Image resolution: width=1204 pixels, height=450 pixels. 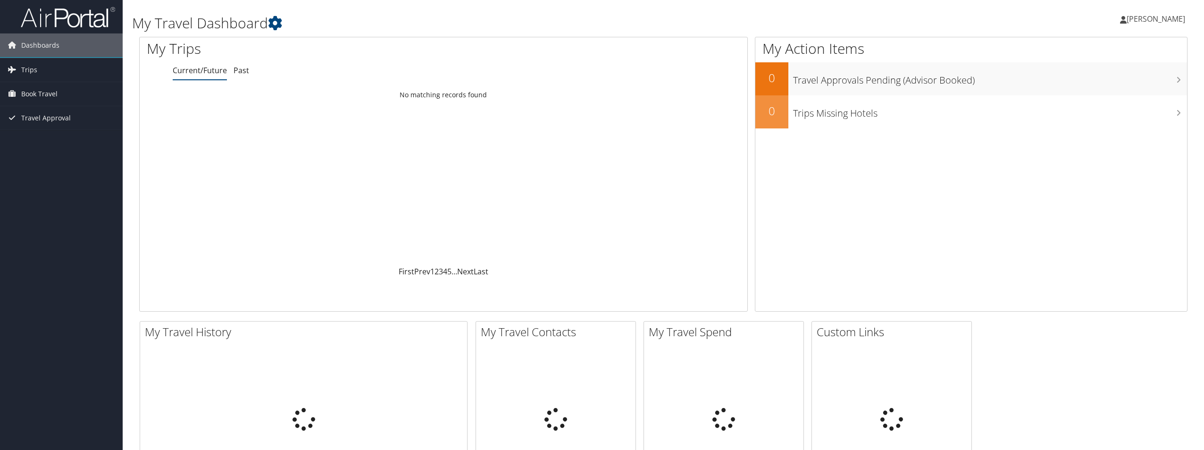 I want to click on span: Travel Approval, so click(x=46, y=118).